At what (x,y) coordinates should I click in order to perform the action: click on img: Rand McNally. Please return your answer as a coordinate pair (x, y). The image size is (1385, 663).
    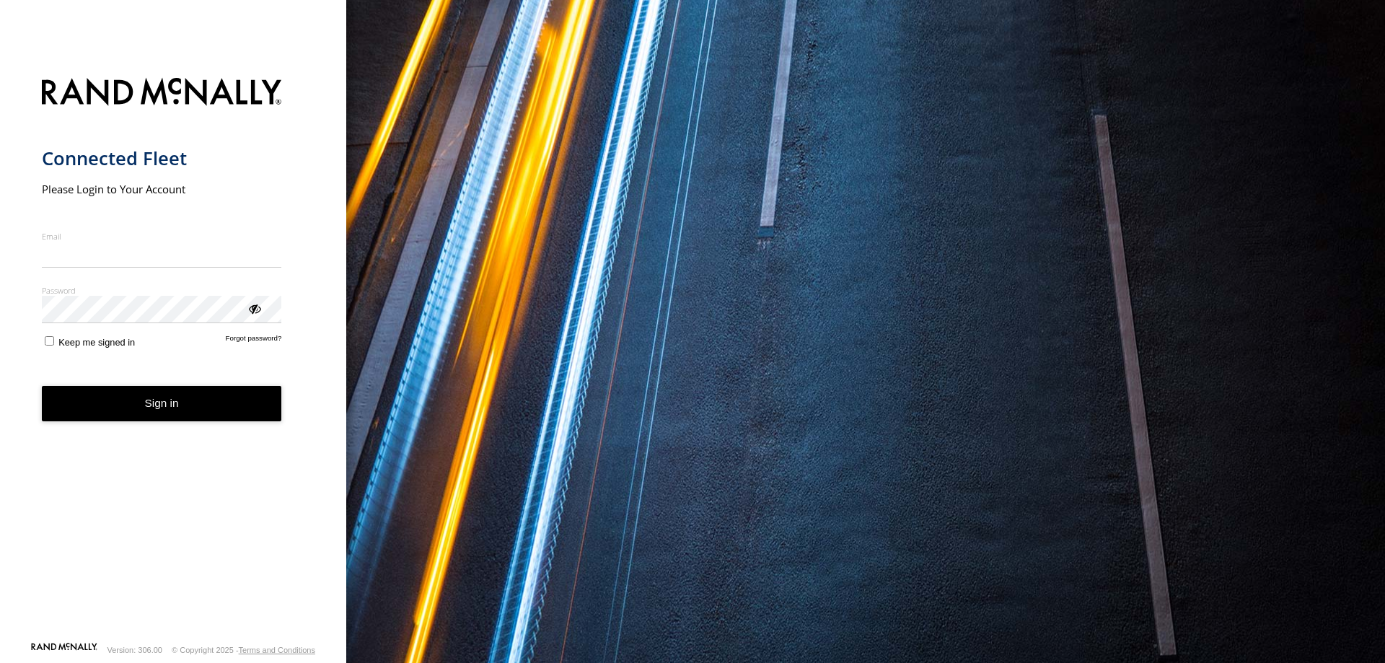
    Looking at the image, I should click on (162, 93).